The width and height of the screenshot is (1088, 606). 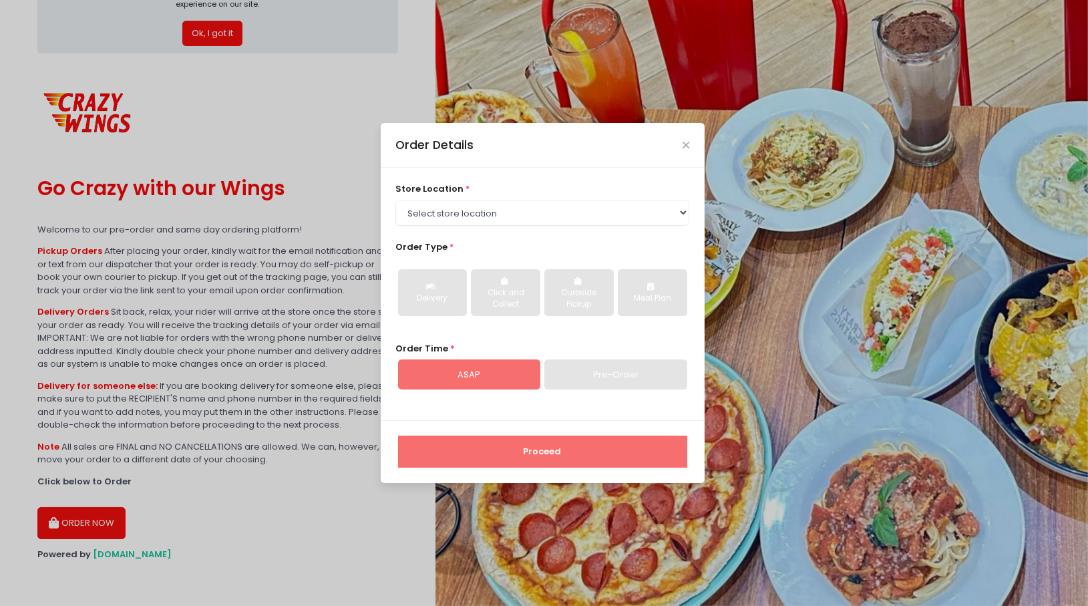 What do you see at coordinates (434, 145) in the screenshot?
I see `div: Order Details` at bounding box center [434, 145].